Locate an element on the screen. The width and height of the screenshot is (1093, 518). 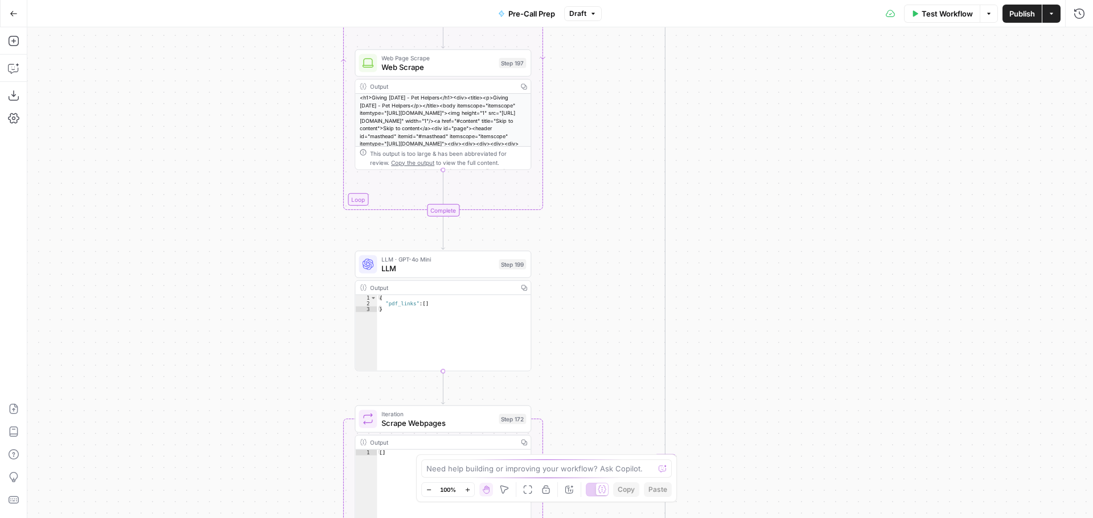
span: Copy the output is located at coordinates (413, 163).